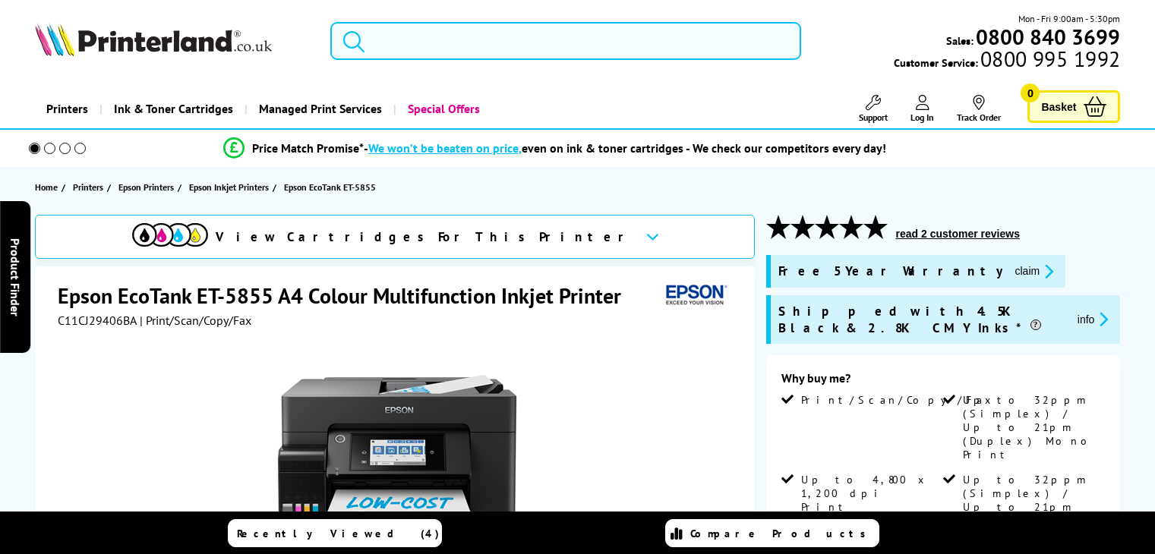  I want to click on a: Track Order, so click(979, 109).